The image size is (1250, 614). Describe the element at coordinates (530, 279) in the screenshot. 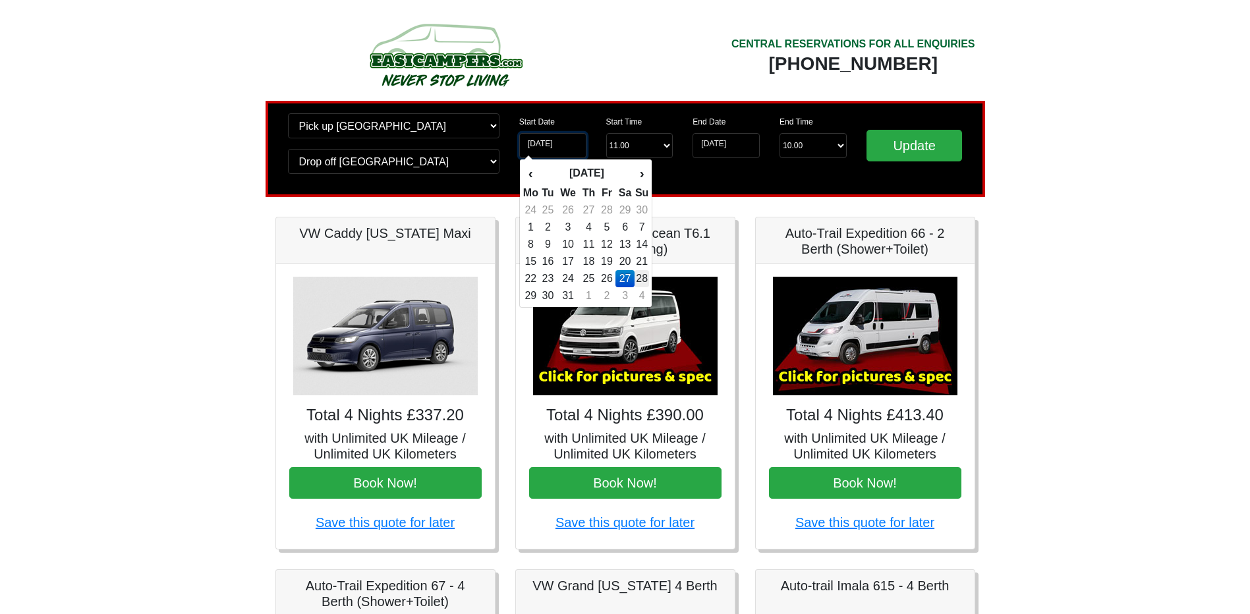

I see `td: 22` at that location.